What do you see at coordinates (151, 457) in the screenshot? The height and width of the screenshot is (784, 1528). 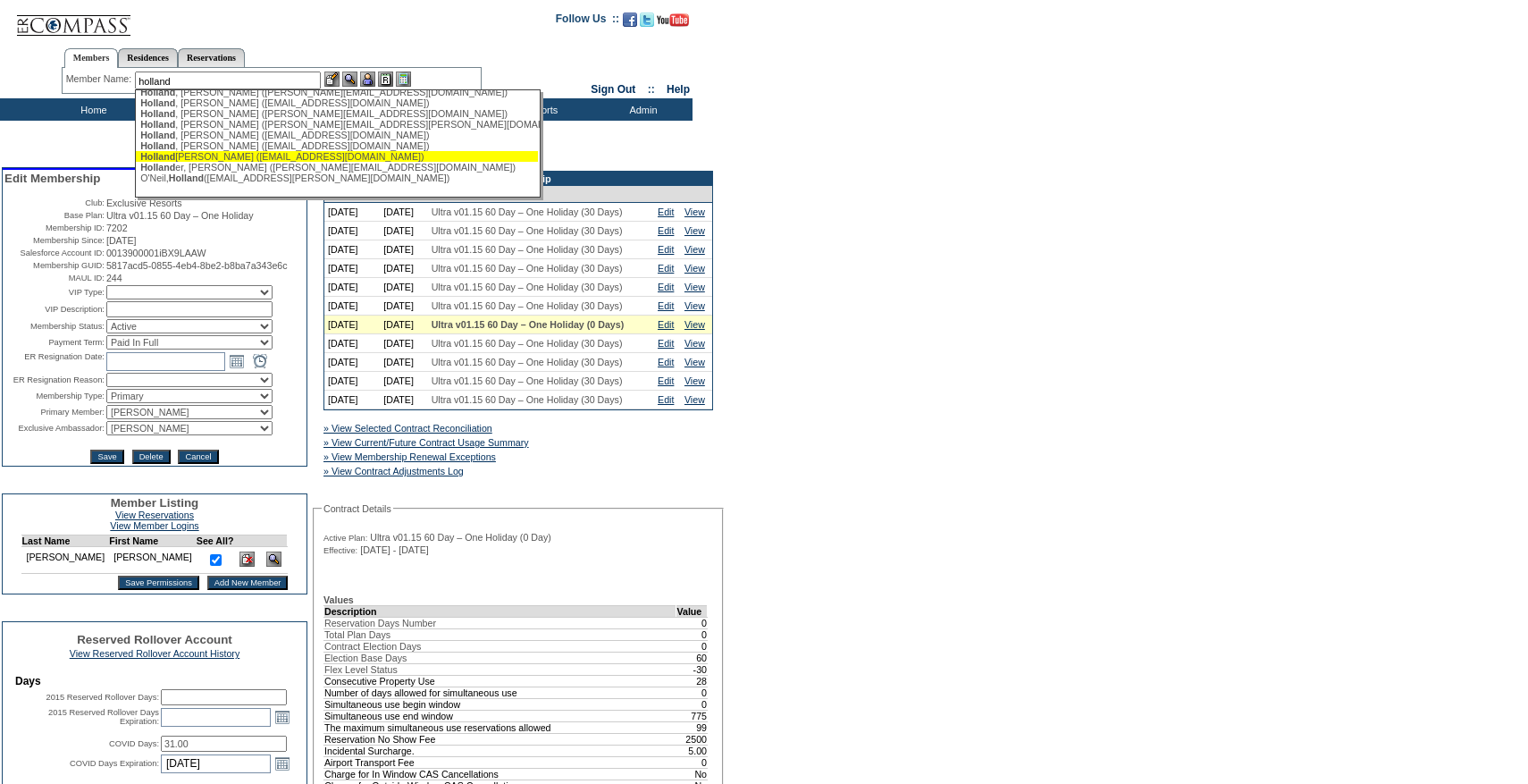 I see `input: Delete` at bounding box center [151, 457].